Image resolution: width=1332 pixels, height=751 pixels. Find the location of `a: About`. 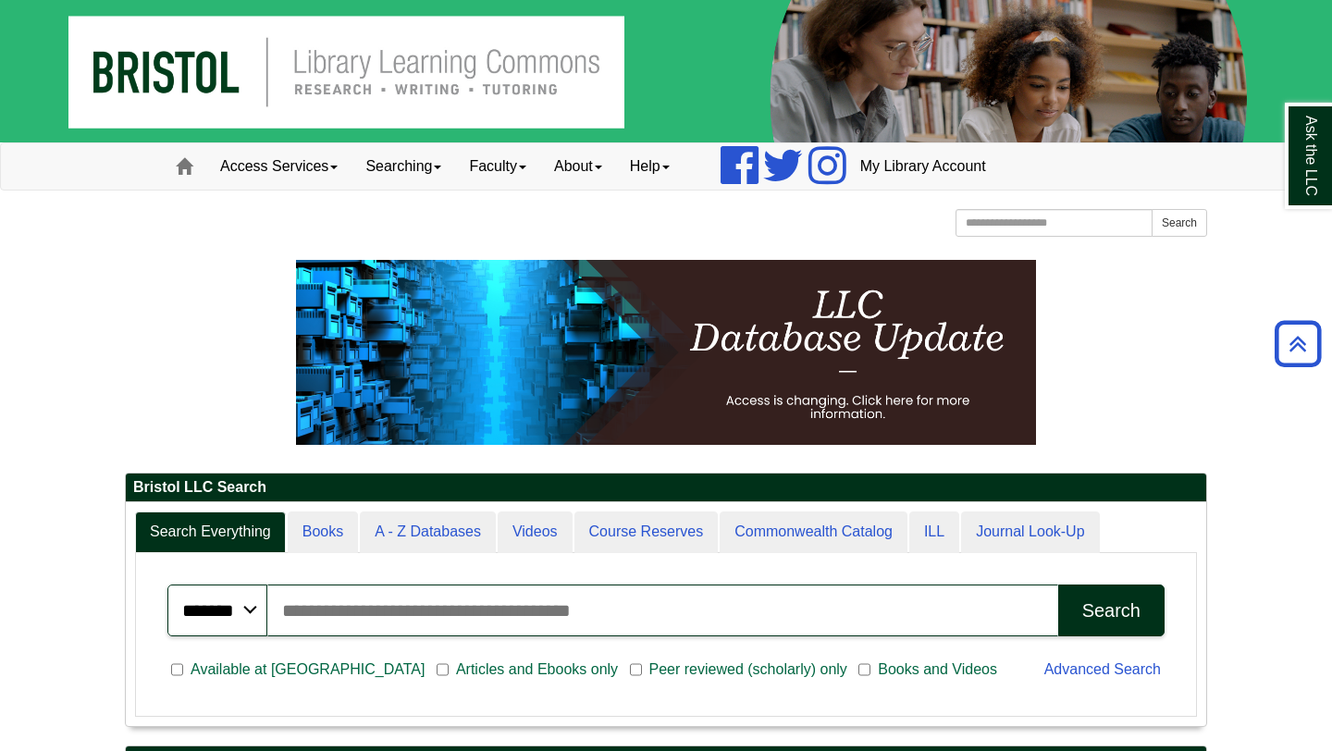

a: About is located at coordinates (578, 166).